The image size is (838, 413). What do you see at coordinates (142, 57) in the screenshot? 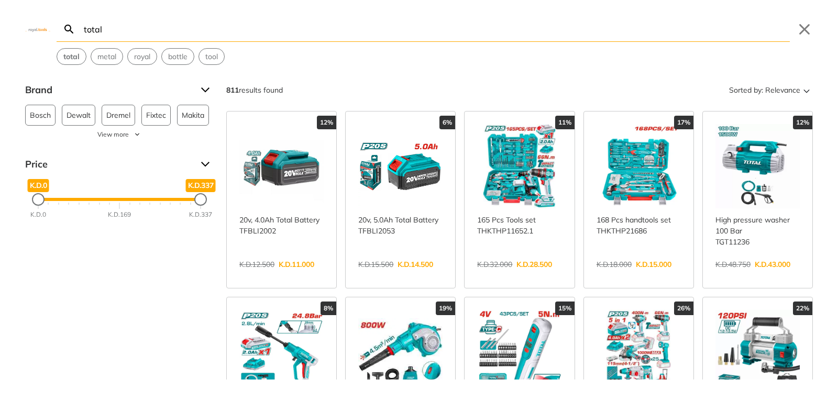
I see `button: Select suggestion: royal` at bounding box center [142, 57].